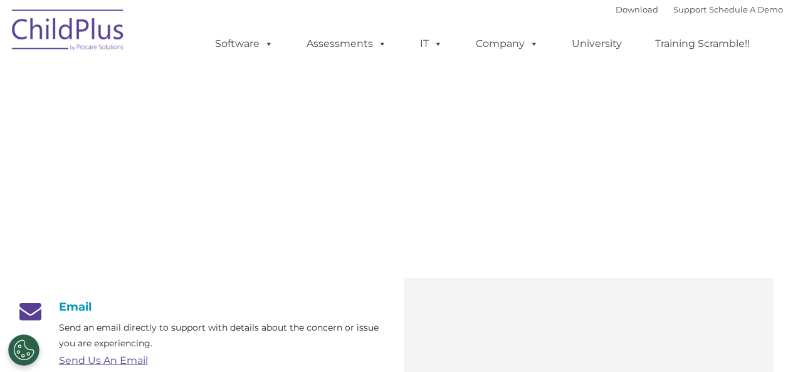  What do you see at coordinates (222, 336) in the screenshot?
I see `p: Send an email directly to support with details about the concern or issue you are experiencing.` at bounding box center [222, 336].